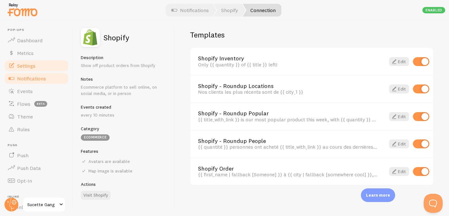 The width and height of the screenshot is (449, 216). What do you see at coordinates (124, 107) in the screenshot?
I see `h5: Events created` at bounding box center [124, 107].